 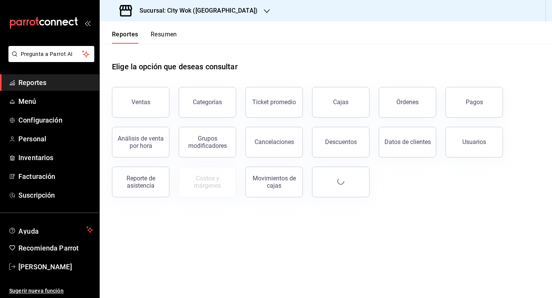 What do you see at coordinates (56, 139) in the screenshot?
I see `span: Personal` at bounding box center [56, 139].